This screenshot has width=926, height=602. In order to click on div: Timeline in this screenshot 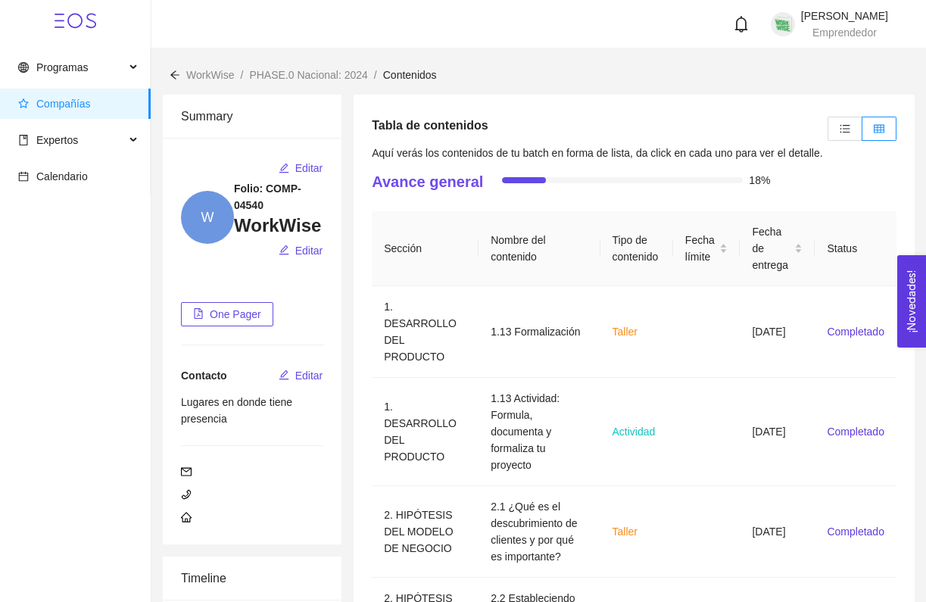, I will do `click(252, 578)`.